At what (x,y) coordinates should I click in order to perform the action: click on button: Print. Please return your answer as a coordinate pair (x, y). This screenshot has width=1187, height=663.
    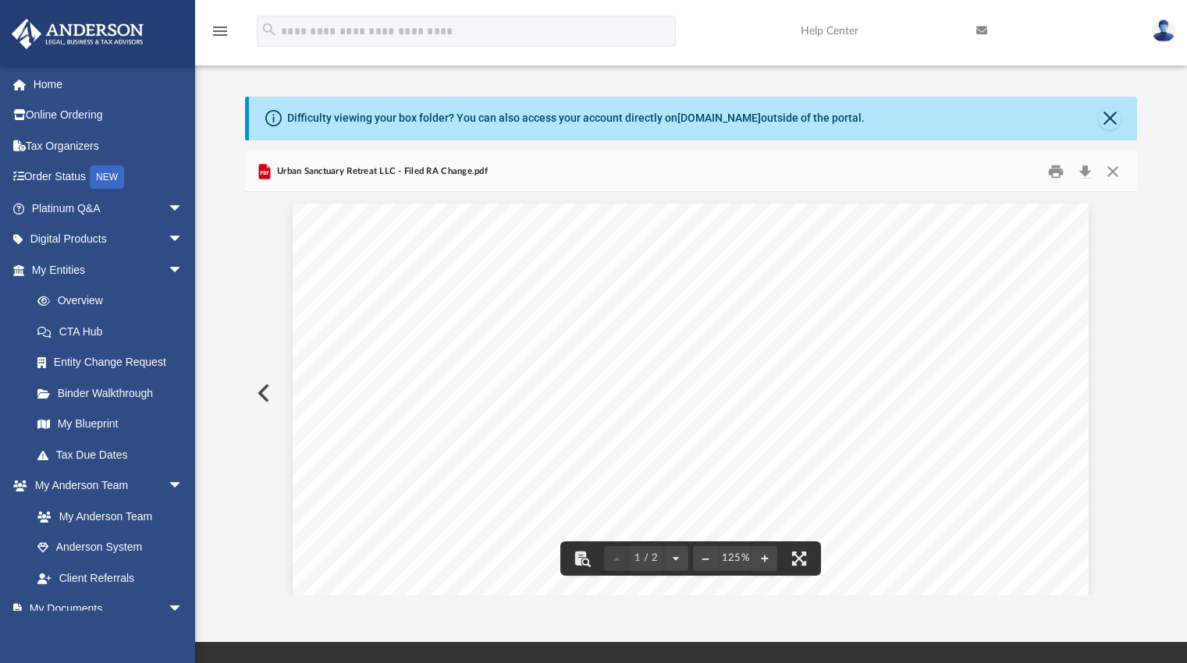
    Looking at the image, I should click on (1056, 171).